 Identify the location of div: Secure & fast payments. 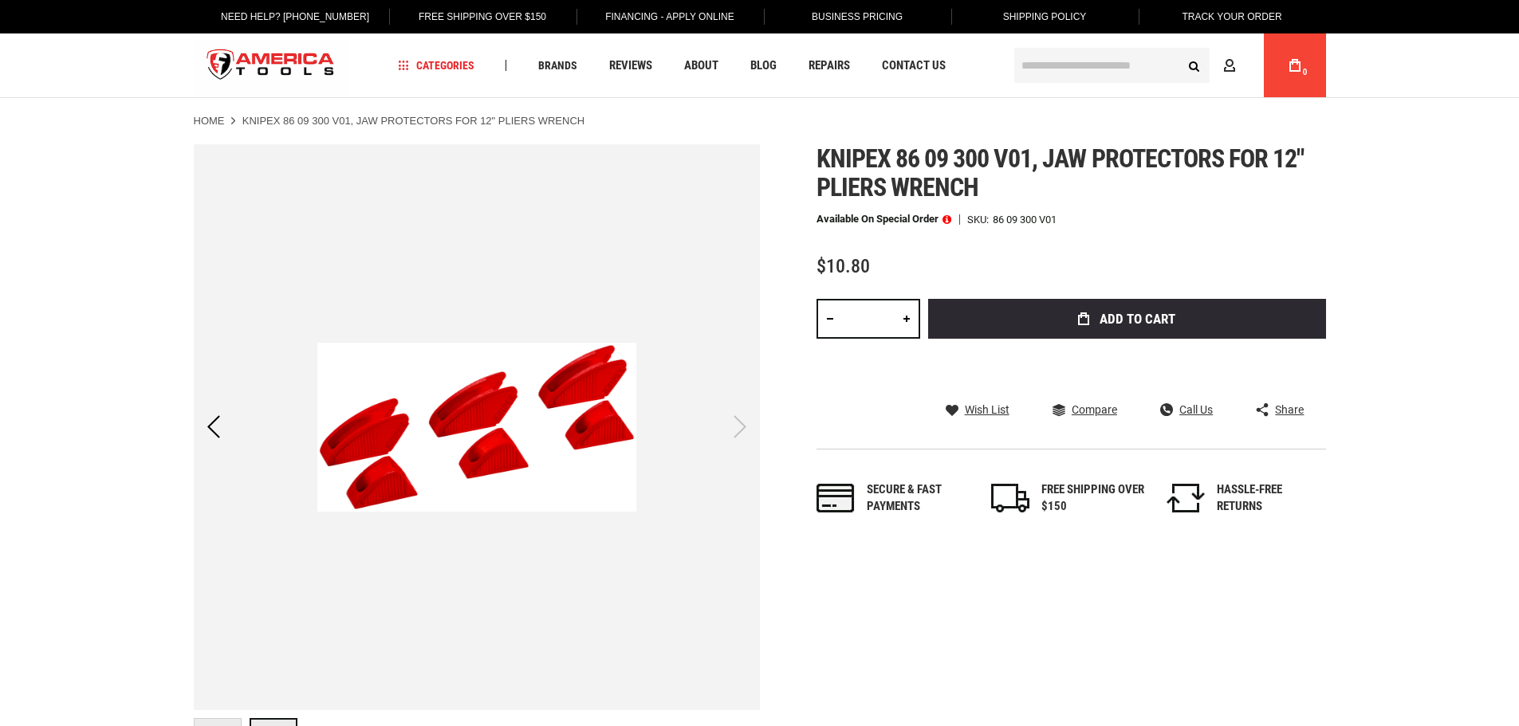
(918, 498).